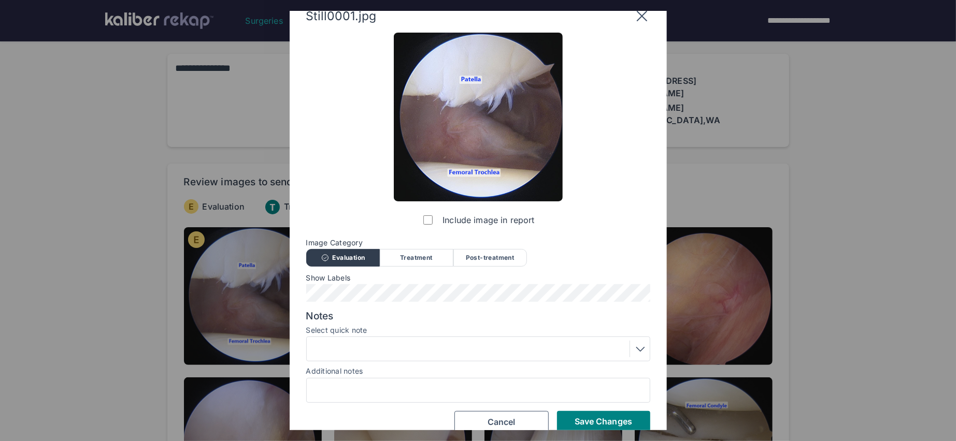  What do you see at coordinates (501, 422) in the screenshot?
I see `span: Cancel` at bounding box center [501, 422].